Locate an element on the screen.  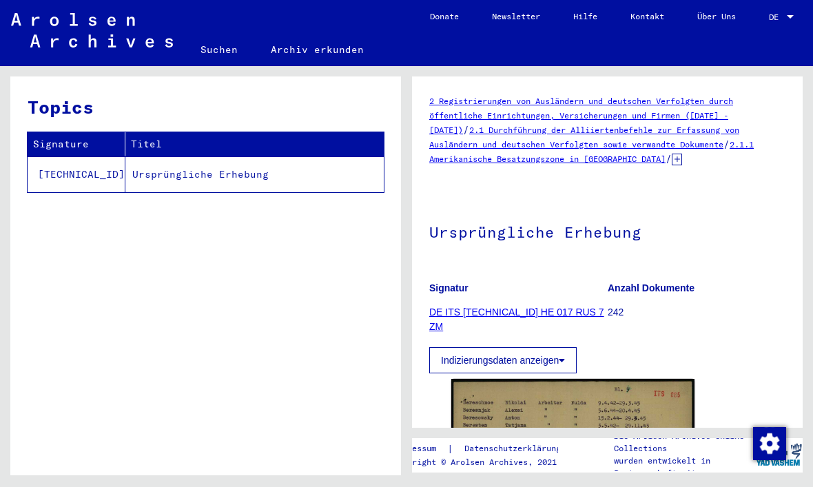
h1: Ursprüngliche Erhebung is located at coordinates (607, 231).